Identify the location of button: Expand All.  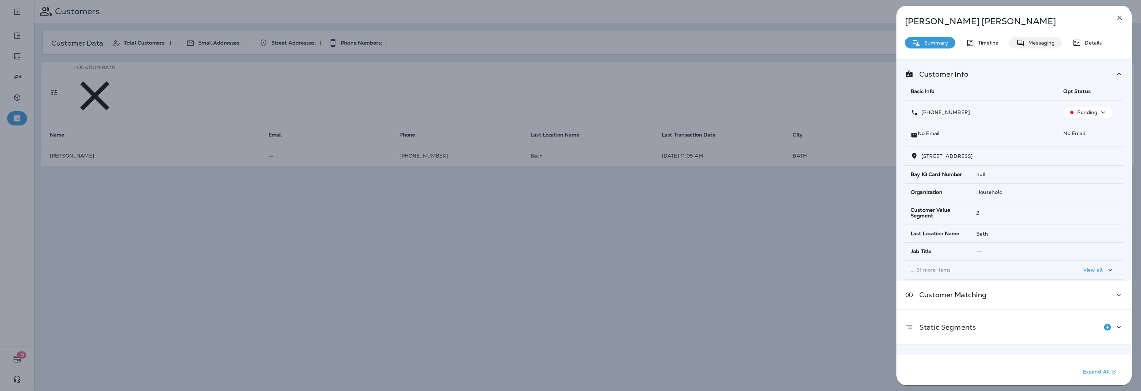
(1100, 373).